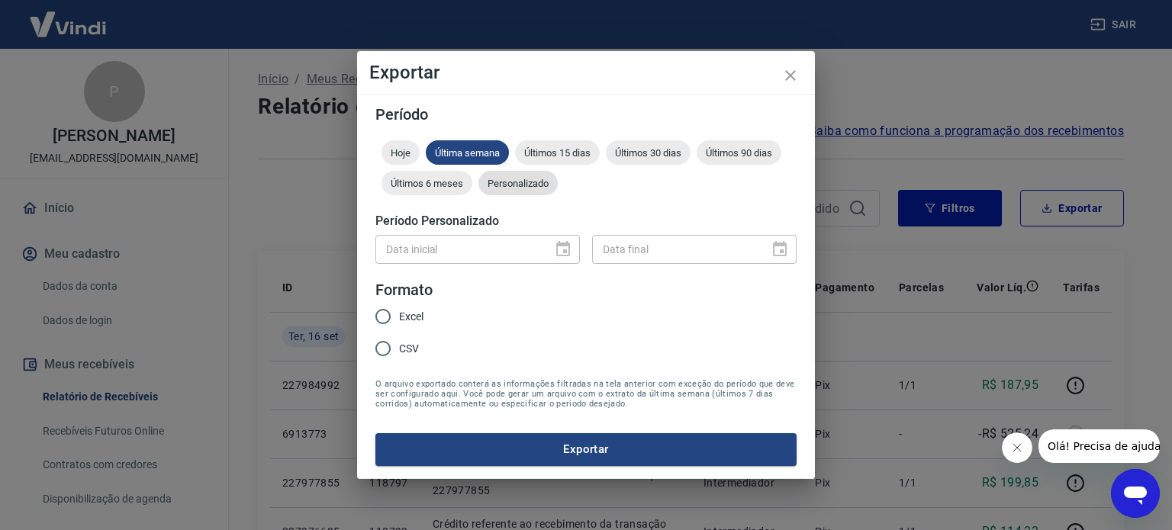 The height and width of the screenshot is (530, 1172). What do you see at coordinates (467, 153) in the screenshot?
I see `span: Última semana` at bounding box center [467, 153].